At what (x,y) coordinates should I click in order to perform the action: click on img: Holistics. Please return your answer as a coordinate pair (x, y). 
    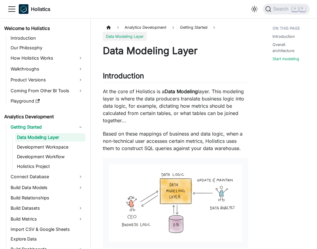
    Looking at the image, I should click on (24, 9).